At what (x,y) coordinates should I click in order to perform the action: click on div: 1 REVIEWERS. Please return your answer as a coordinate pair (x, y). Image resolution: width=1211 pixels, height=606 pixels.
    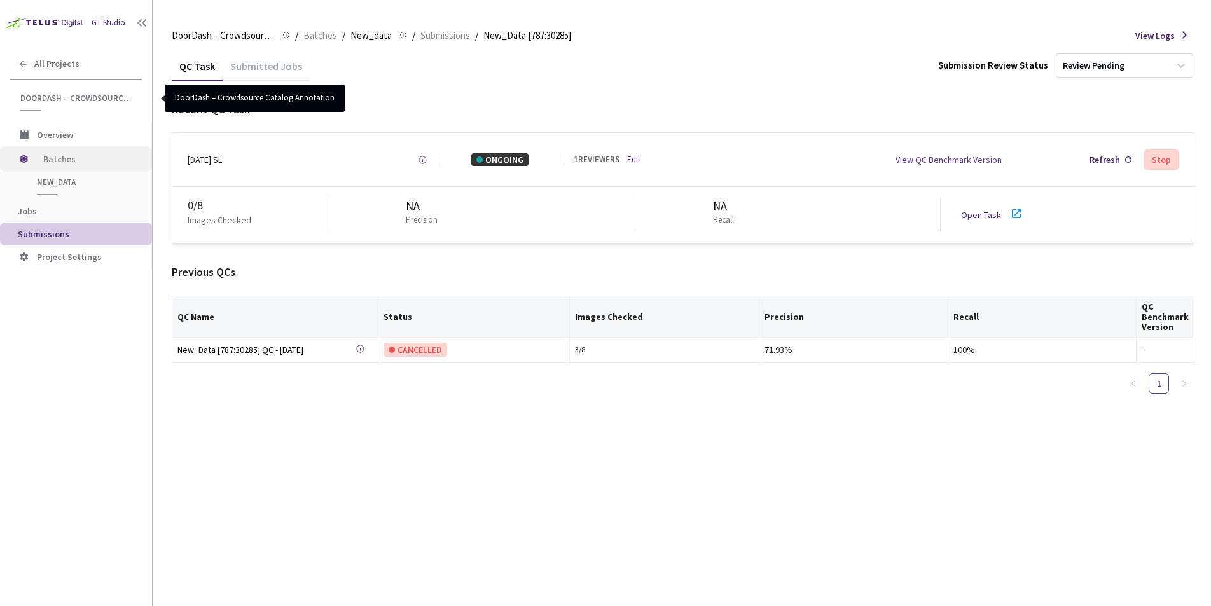
    Looking at the image, I should click on (597, 160).